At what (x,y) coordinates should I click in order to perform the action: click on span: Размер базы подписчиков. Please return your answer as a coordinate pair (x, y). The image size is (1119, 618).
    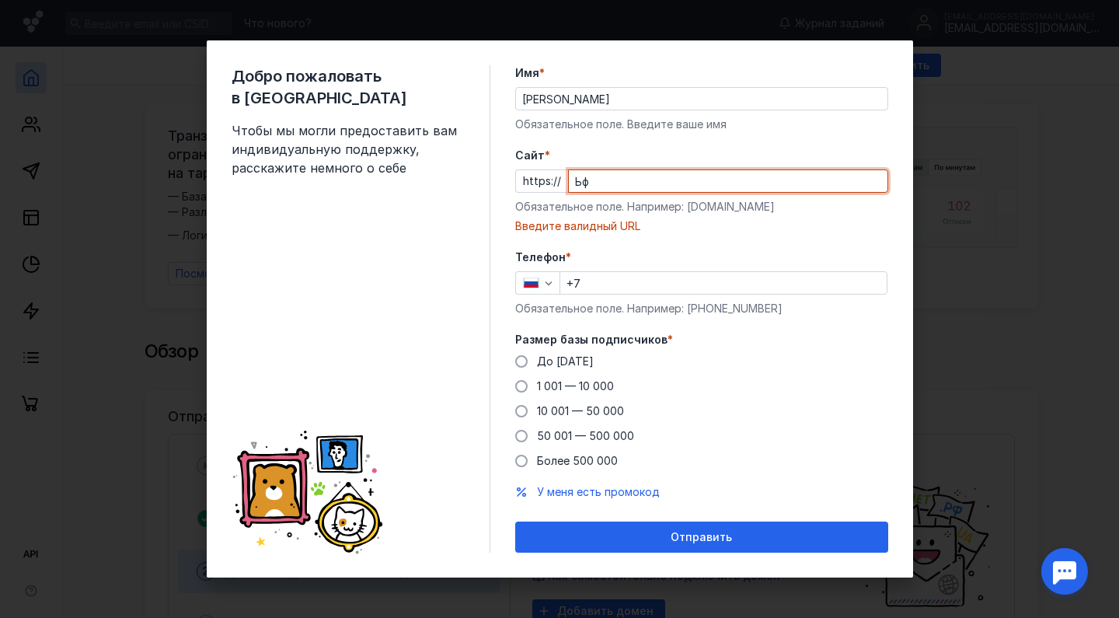
    Looking at the image, I should click on (591, 340).